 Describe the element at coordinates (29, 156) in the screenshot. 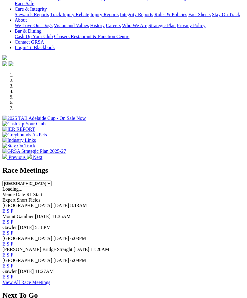

I see `img: chevron-right-pager-white.svg` at that location.